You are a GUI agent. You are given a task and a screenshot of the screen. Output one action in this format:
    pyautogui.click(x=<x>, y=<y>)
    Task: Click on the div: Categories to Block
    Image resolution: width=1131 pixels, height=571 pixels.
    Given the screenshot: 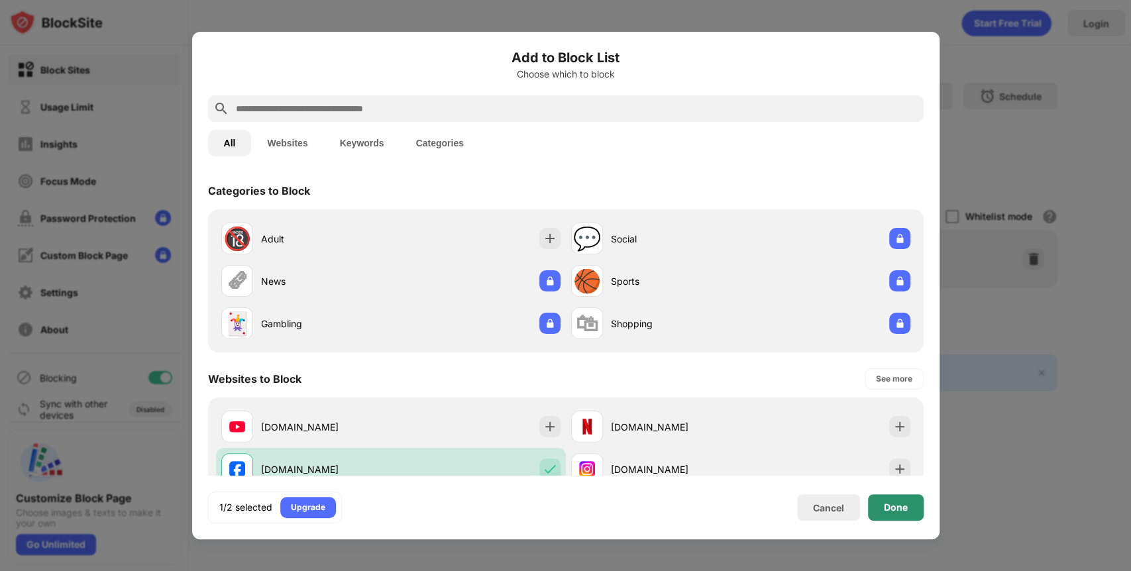 What is the action you would take?
    pyautogui.click(x=259, y=191)
    